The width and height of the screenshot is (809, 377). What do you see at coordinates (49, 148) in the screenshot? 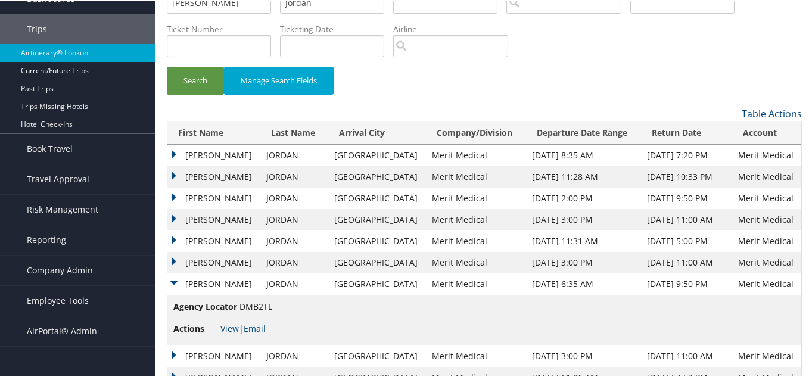
I see `span: Book Travel` at bounding box center [49, 148].